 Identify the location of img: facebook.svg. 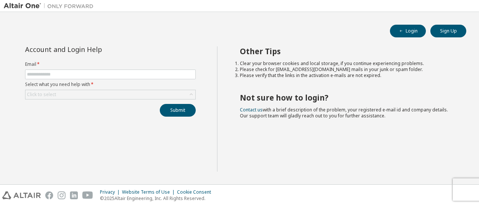
(49, 195).